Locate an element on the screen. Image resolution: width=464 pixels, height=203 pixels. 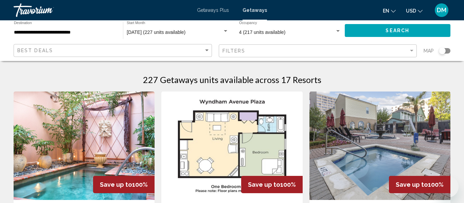
span: Filters is located at coordinates (234, 51).